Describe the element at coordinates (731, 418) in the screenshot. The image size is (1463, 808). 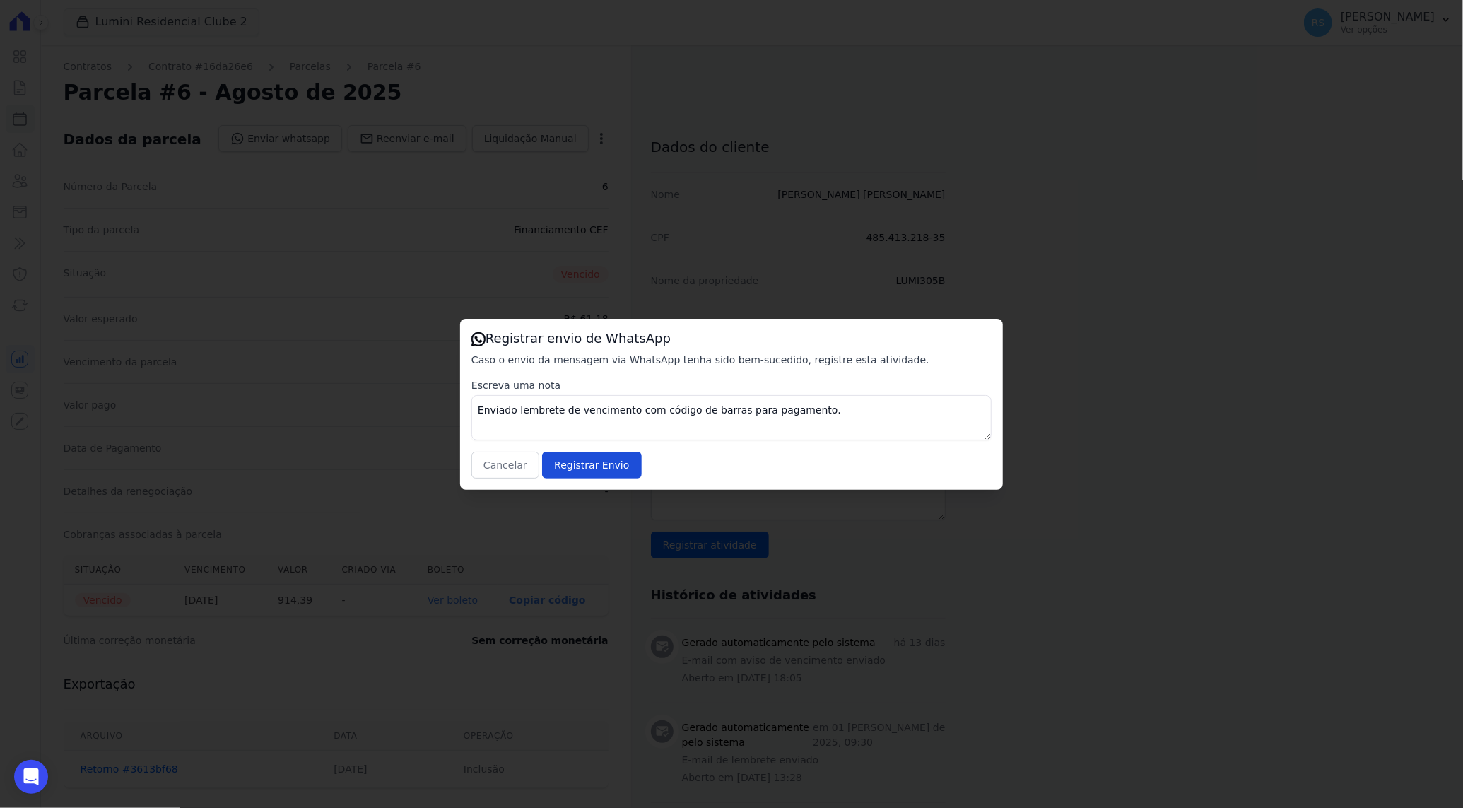
I see `textarea: Enviado lembrete de vencimento com código de barras para pagamento.` at that location.